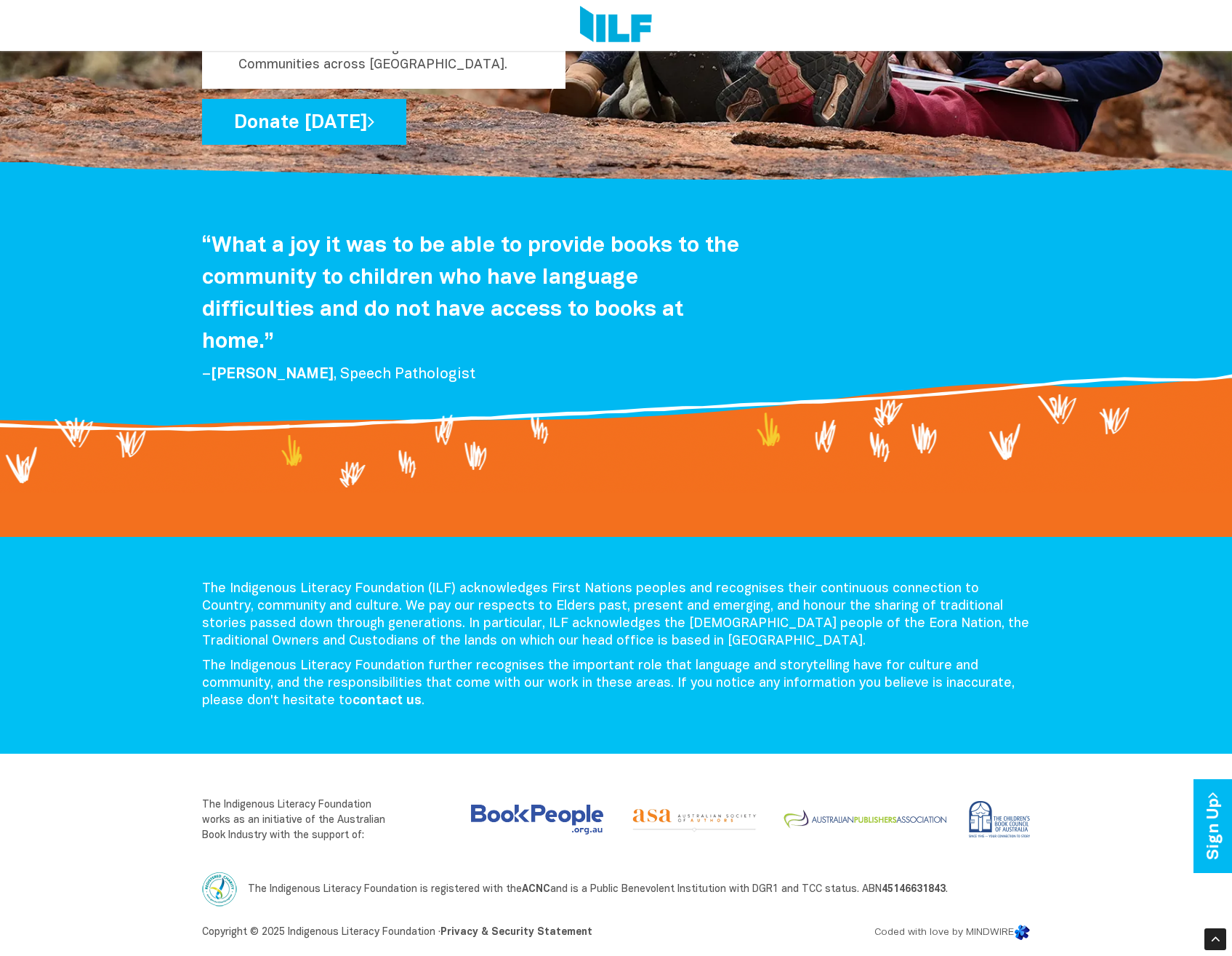 Image resolution: width=1232 pixels, height=956 pixels. What do you see at coordinates (298, 820) in the screenshot?
I see `p: The Indigenous Literacy Foundation works as an initiative of the Australian Book Industry with th...` at bounding box center [298, 820].